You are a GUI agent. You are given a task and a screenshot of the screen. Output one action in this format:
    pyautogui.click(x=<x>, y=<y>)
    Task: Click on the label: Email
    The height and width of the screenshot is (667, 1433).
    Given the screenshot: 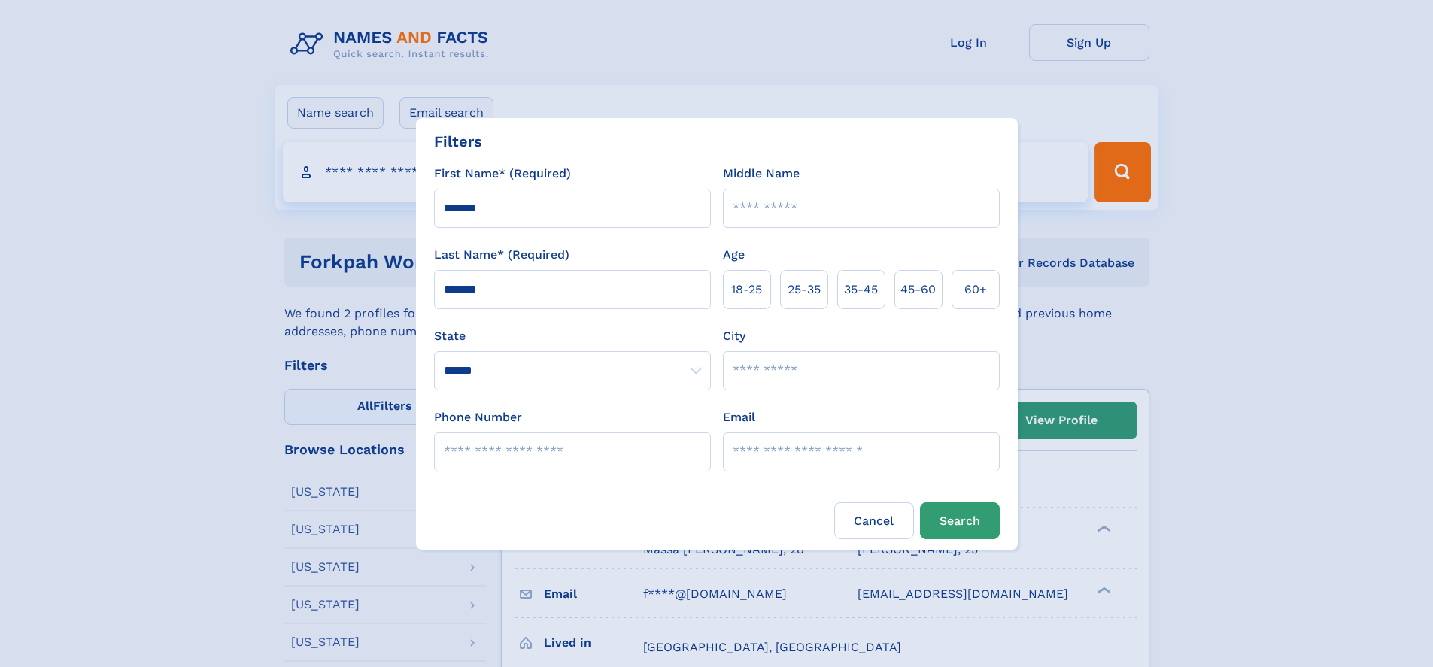 What is the action you would take?
    pyautogui.click(x=738, y=417)
    